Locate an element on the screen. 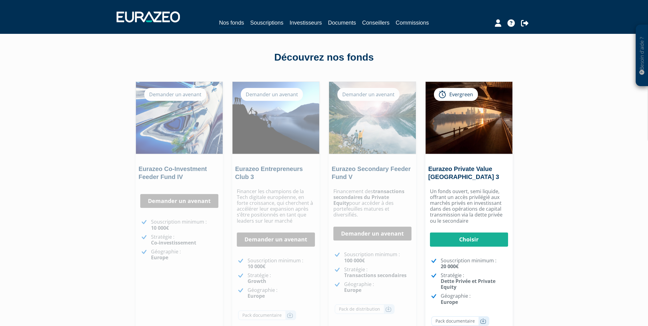 The height and width of the screenshot is (326, 648). a: Souscriptions is located at coordinates (267, 23).